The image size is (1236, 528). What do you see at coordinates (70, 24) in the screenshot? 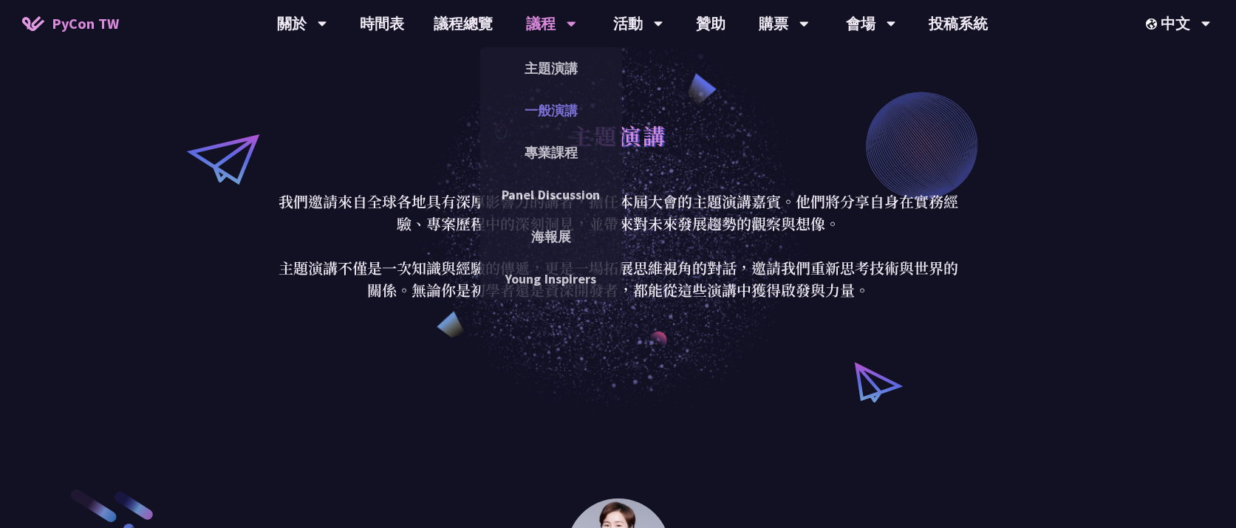
I see `a: PyCon TW` at bounding box center [70, 24].